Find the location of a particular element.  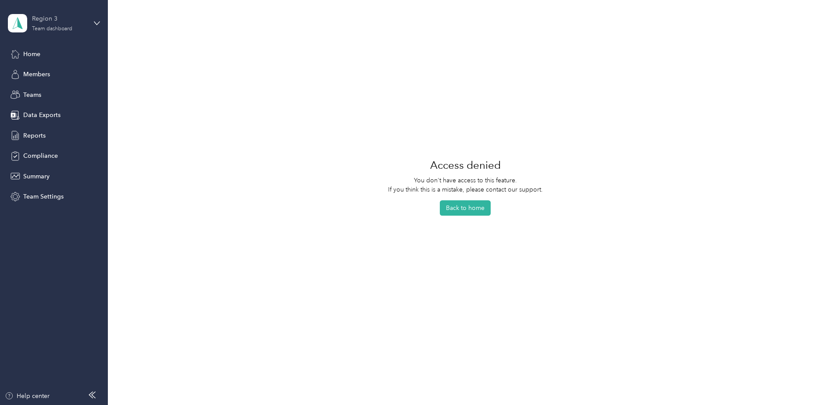

button: Help center is located at coordinates (27, 396).